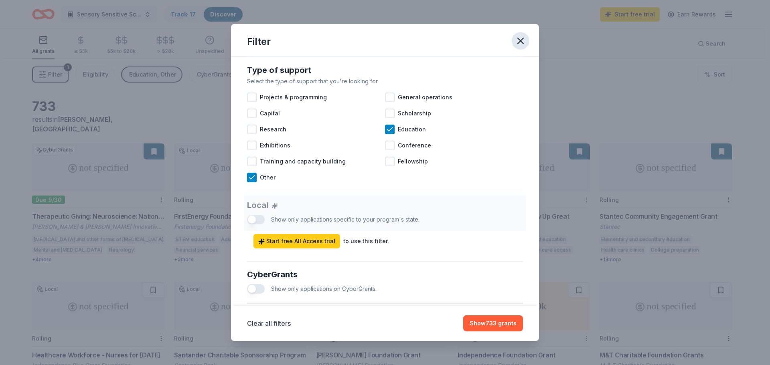 The height and width of the screenshot is (365, 770). Describe the element at coordinates (275, 146) in the screenshot. I see `span: Exhibitions` at that location.